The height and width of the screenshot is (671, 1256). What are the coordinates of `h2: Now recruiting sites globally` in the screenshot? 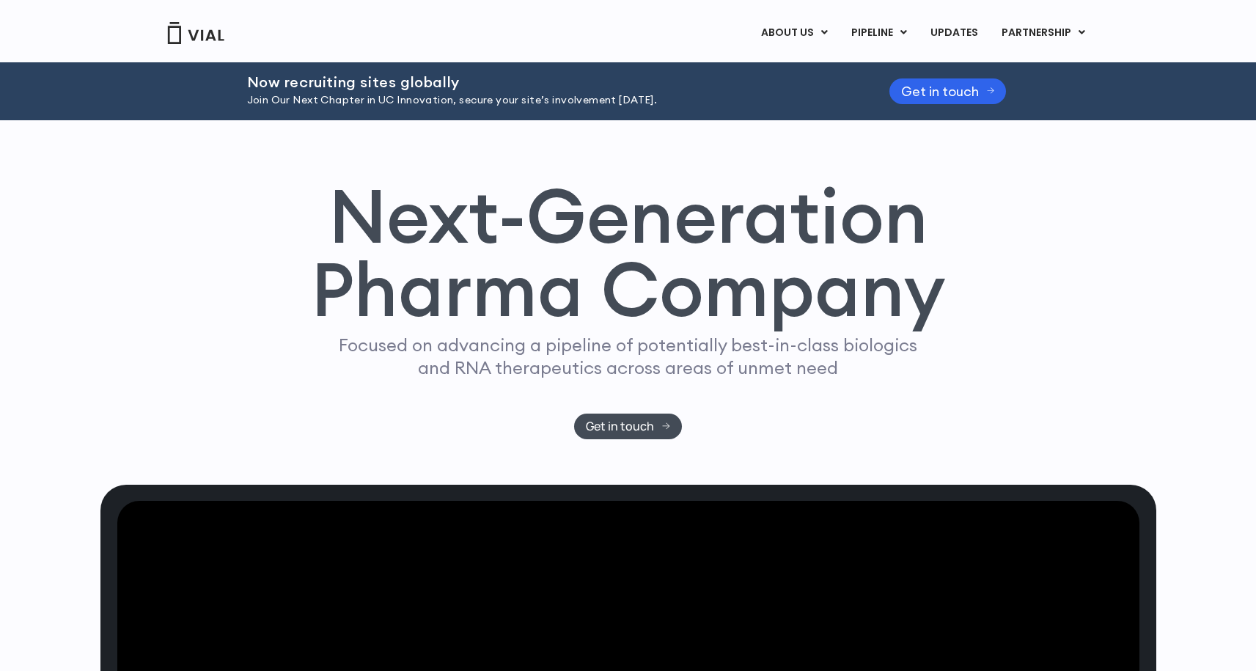 It's located at (550, 82).